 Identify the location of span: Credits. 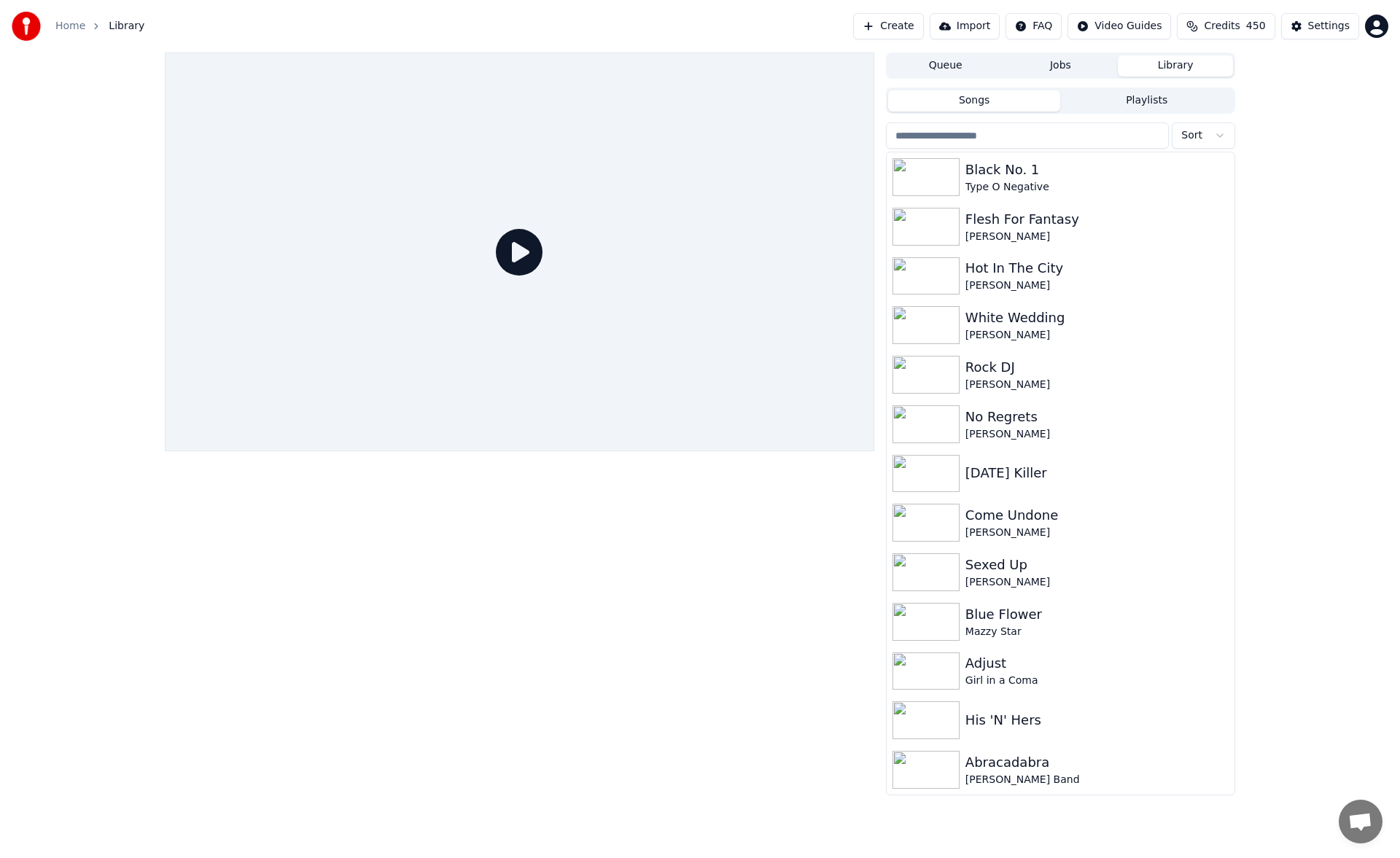
(1221, 26).